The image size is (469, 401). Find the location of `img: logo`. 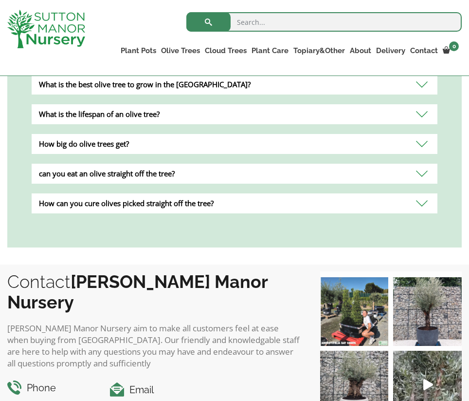

img: logo is located at coordinates (46, 29).